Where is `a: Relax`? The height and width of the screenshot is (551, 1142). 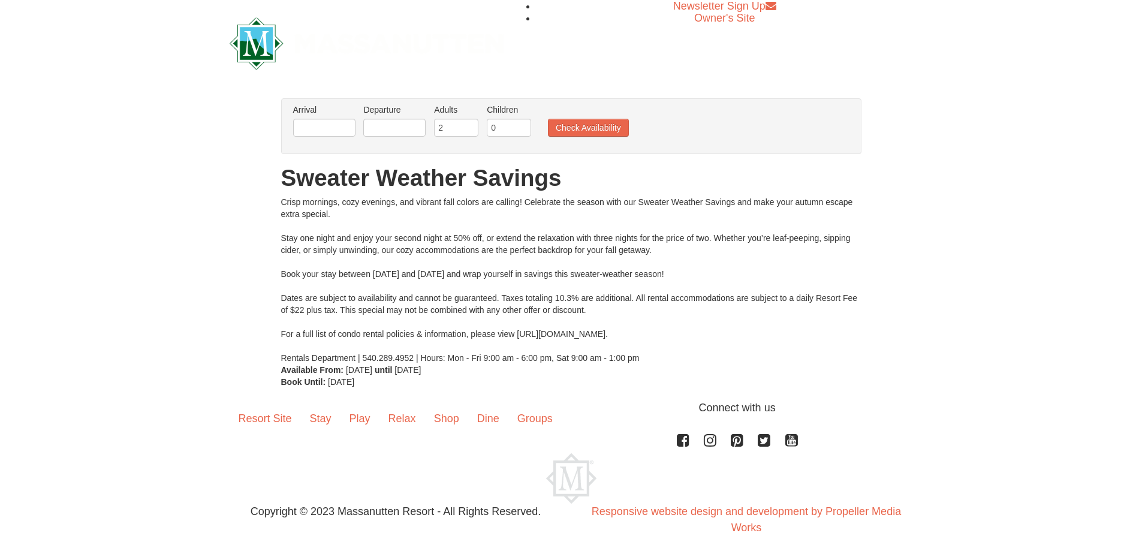
a: Relax is located at coordinates (402, 418).